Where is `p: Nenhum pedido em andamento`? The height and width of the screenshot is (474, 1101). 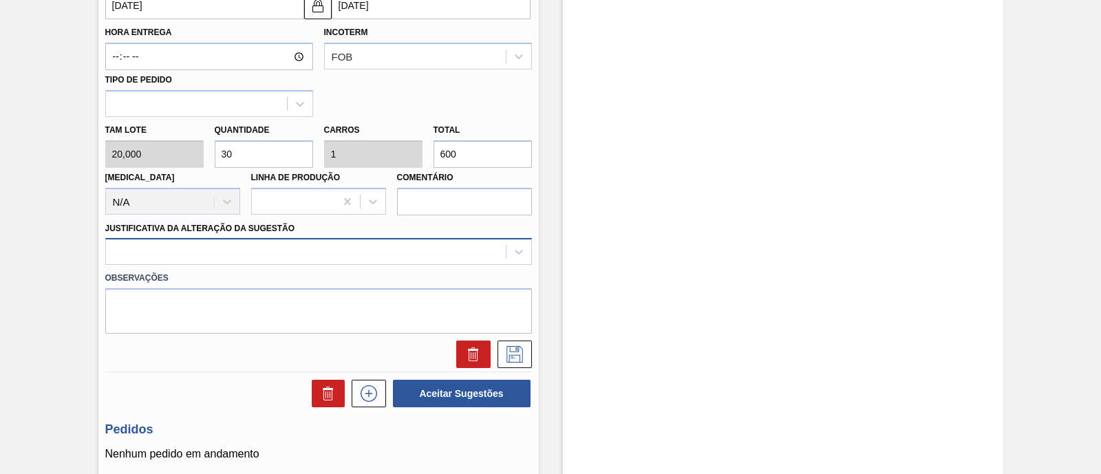
p: Nenhum pedido em andamento is located at coordinates (319, 454).